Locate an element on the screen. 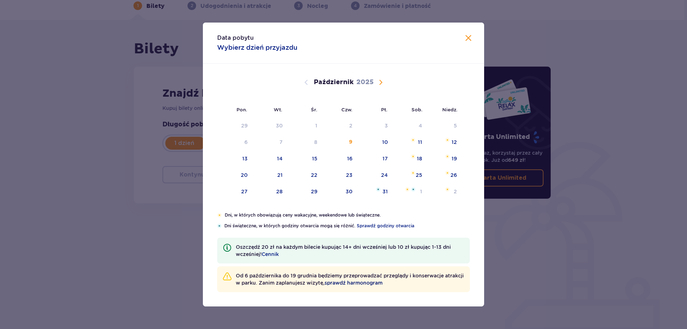  td: niedziela, 26 października 2025 is located at coordinates (444, 175).